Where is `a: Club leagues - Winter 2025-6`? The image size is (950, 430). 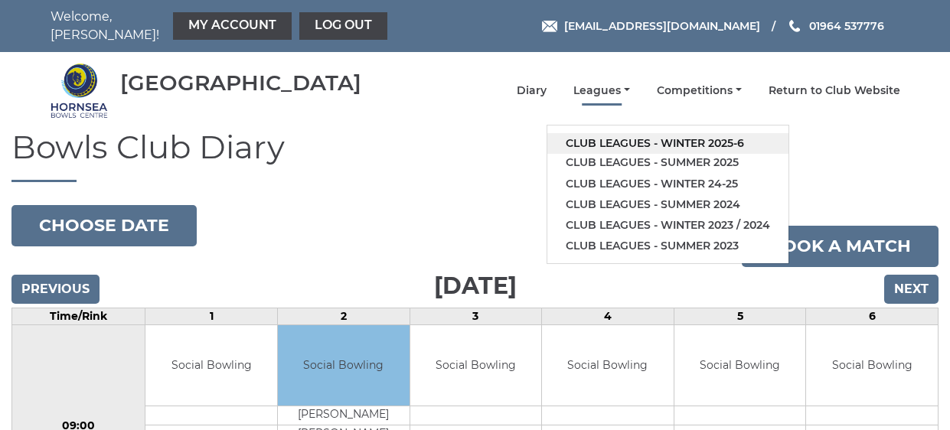
a: Club leagues - Winter 2025-6 is located at coordinates (667, 143).